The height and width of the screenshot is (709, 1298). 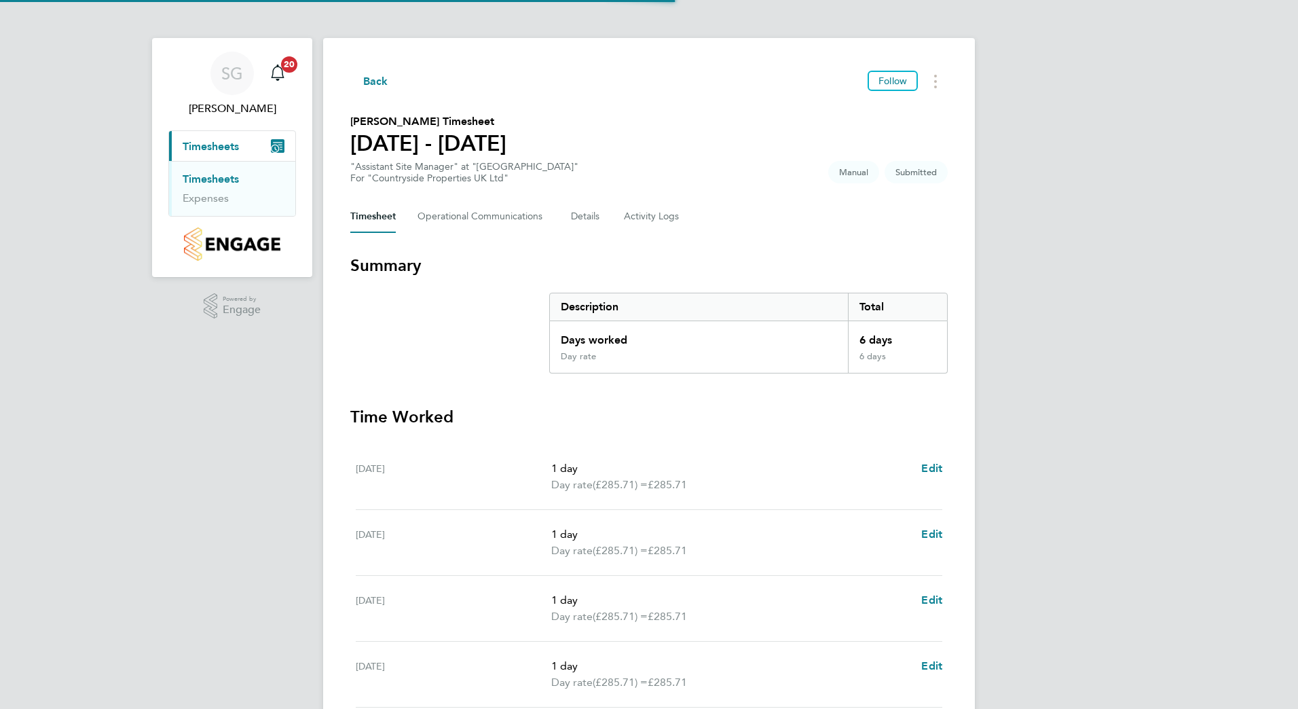 I want to click on button: Activity Logs, so click(x=652, y=217).